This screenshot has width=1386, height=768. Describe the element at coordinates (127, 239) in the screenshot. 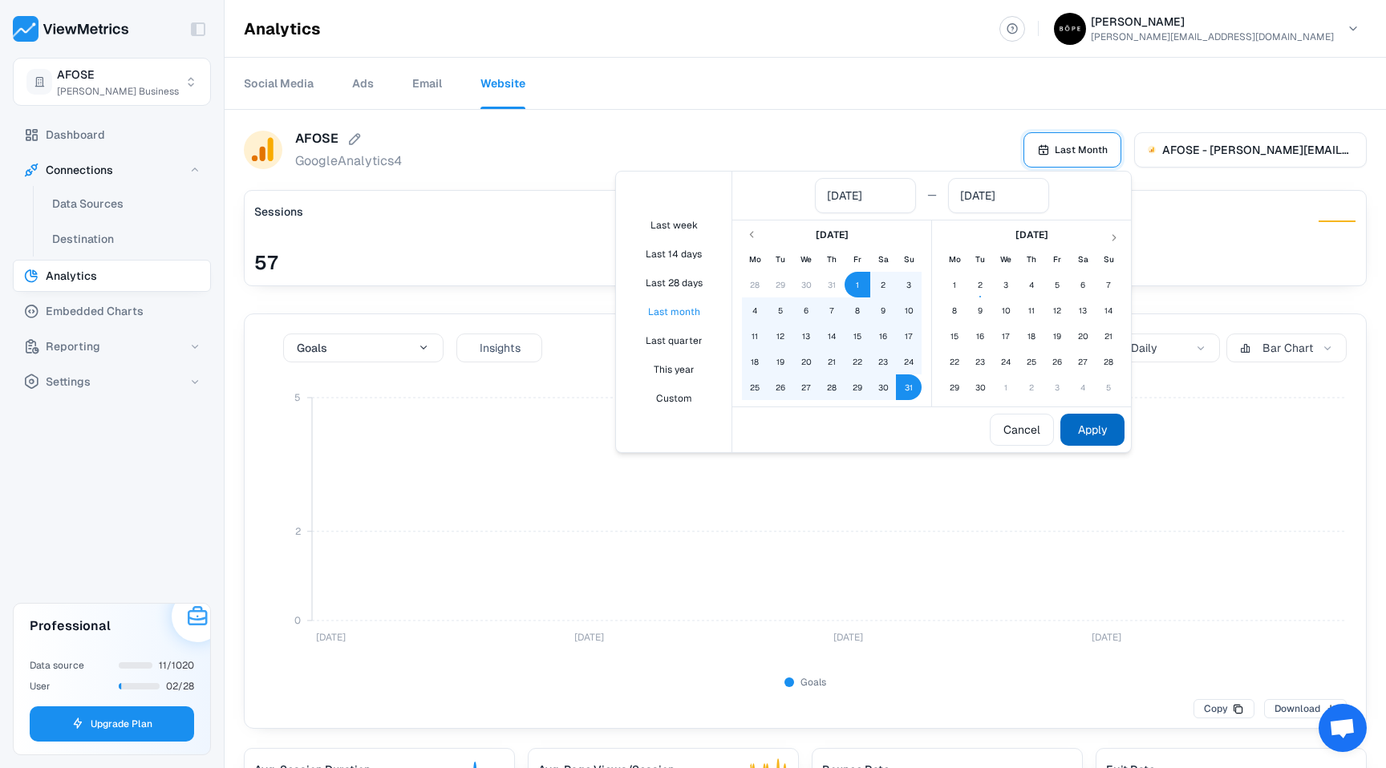

I see `a: Destination` at that location.